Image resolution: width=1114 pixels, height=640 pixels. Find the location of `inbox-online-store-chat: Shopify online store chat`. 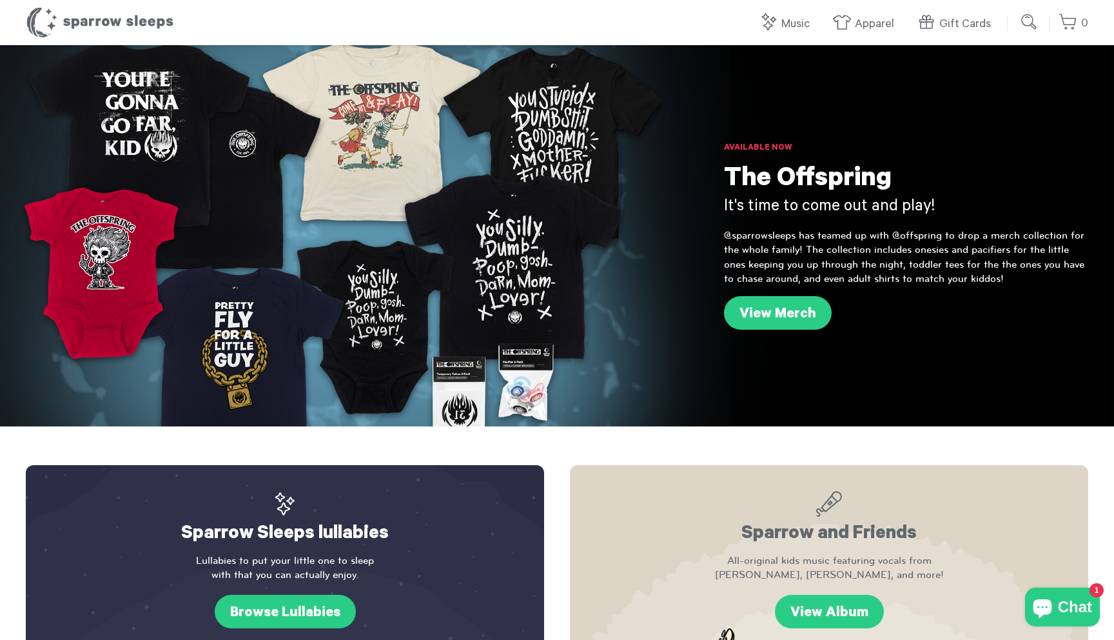

inbox-online-store-chat: Shopify online store chat is located at coordinates (1063, 608).